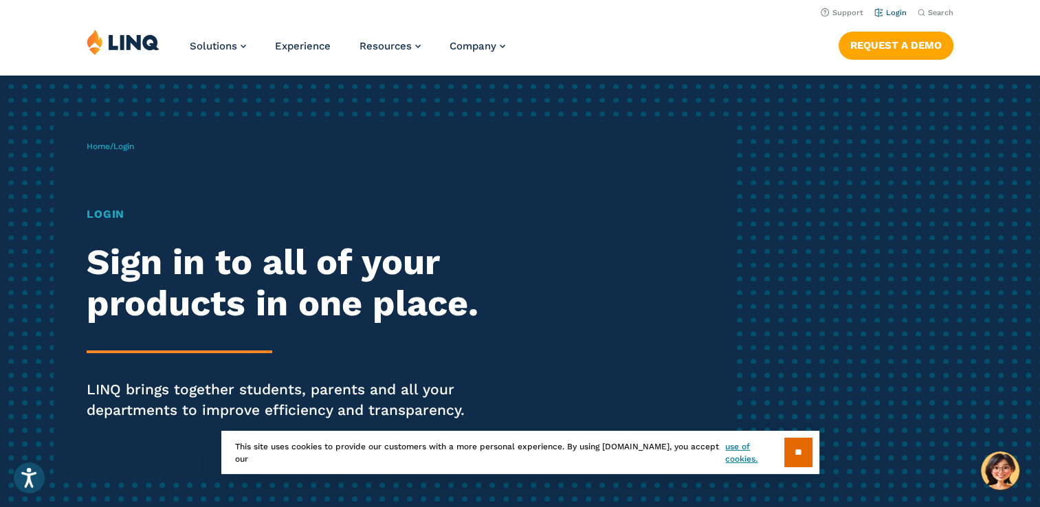 This screenshot has width=1040, height=507. I want to click on span: Solutions, so click(213, 46).